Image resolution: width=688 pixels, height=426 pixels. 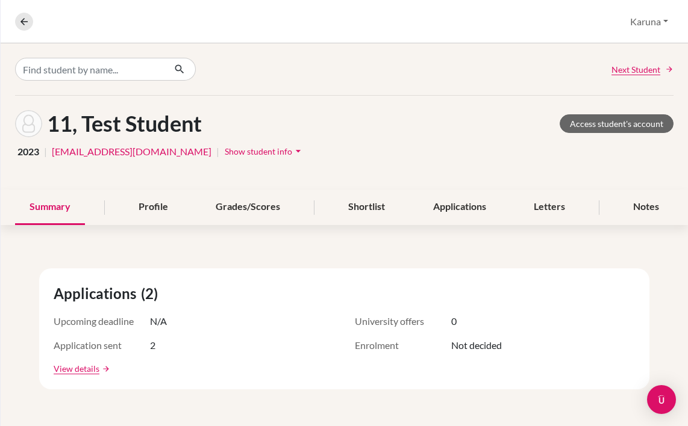 What do you see at coordinates (476, 346) in the screenshot?
I see `span: Not decided` at bounding box center [476, 346].